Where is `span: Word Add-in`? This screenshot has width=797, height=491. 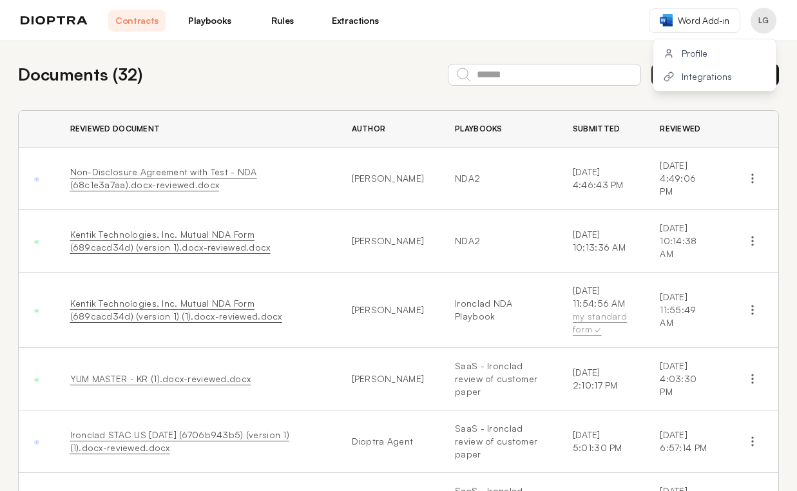
span: Word Add-in is located at coordinates (704, 21).